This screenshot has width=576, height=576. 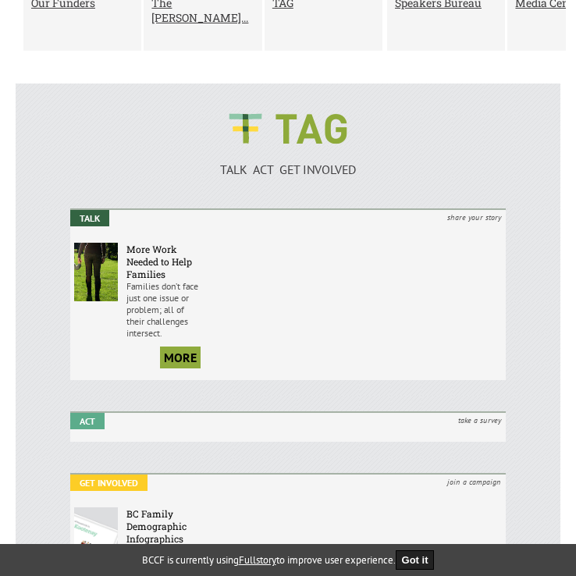 I want to click on em: Act, so click(x=87, y=421).